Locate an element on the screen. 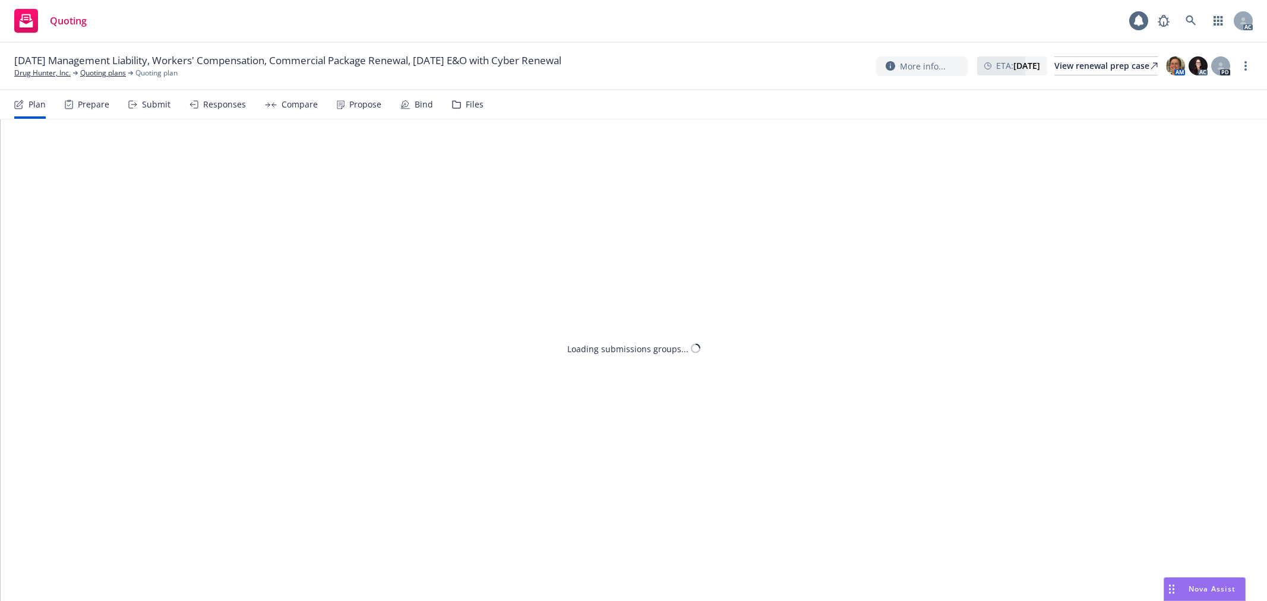 This screenshot has height=601, width=1267. div: Responses is located at coordinates (225, 105).